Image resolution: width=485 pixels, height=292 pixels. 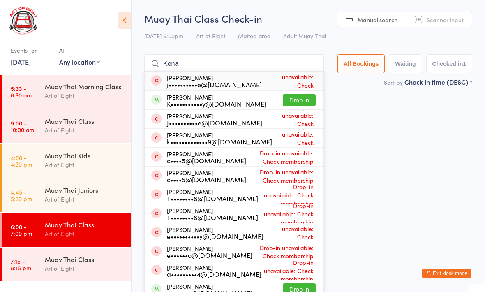 What do you see at coordinates (21, 195) in the screenshot?
I see `time: 4:45 - 5:30 pm` at bounding box center [21, 195].